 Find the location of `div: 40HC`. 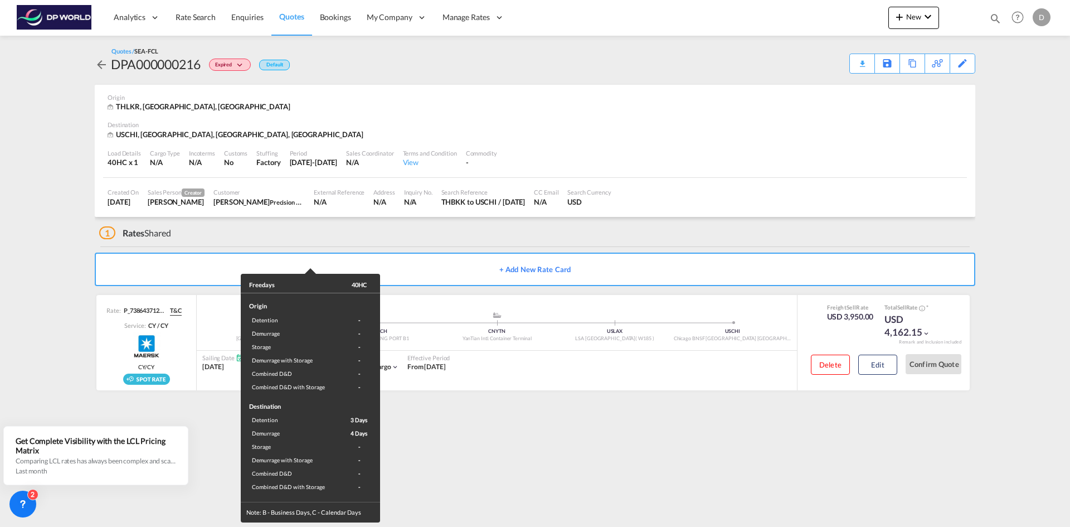

div: 40HC is located at coordinates (359, 284).